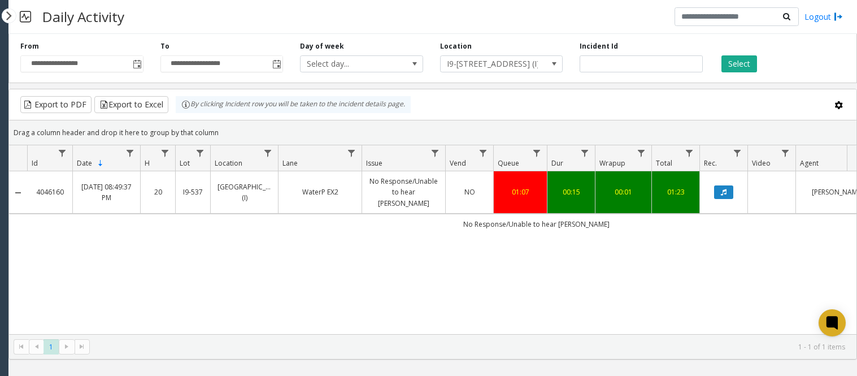  What do you see at coordinates (25, 16) in the screenshot?
I see `img: pageIcon` at bounding box center [25, 16].